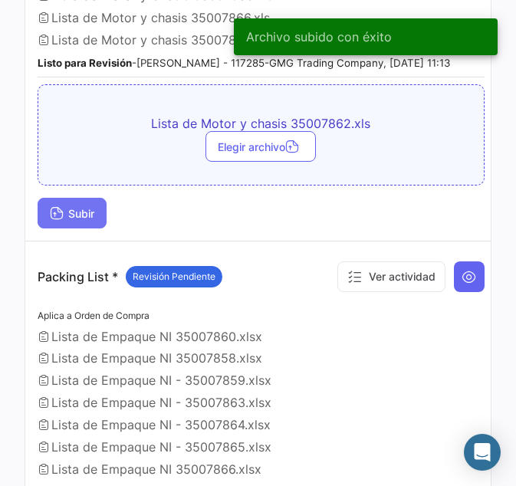 Image resolution: width=516 pixels, height=486 pixels. Describe the element at coordinates (161, 425) in the screenshot. I see `span: Lista de Empaque NI - 35007864.xlsx` at that location.